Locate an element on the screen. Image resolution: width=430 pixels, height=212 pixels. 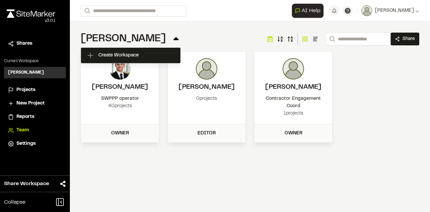
a: Create Workspace is located at coordinates (131, 55).